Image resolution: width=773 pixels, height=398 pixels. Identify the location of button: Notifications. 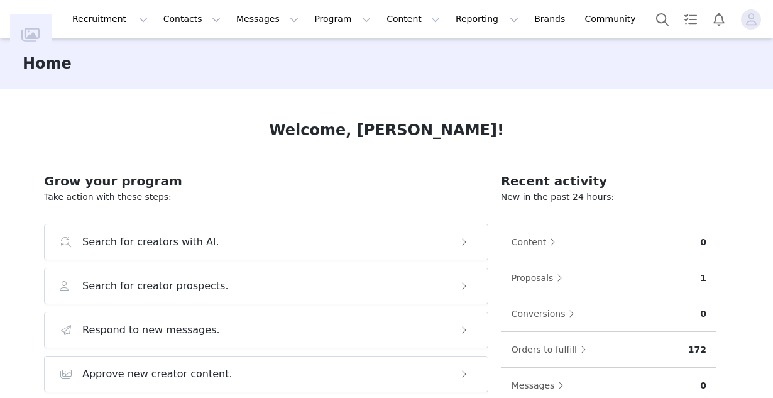
(719, 19).